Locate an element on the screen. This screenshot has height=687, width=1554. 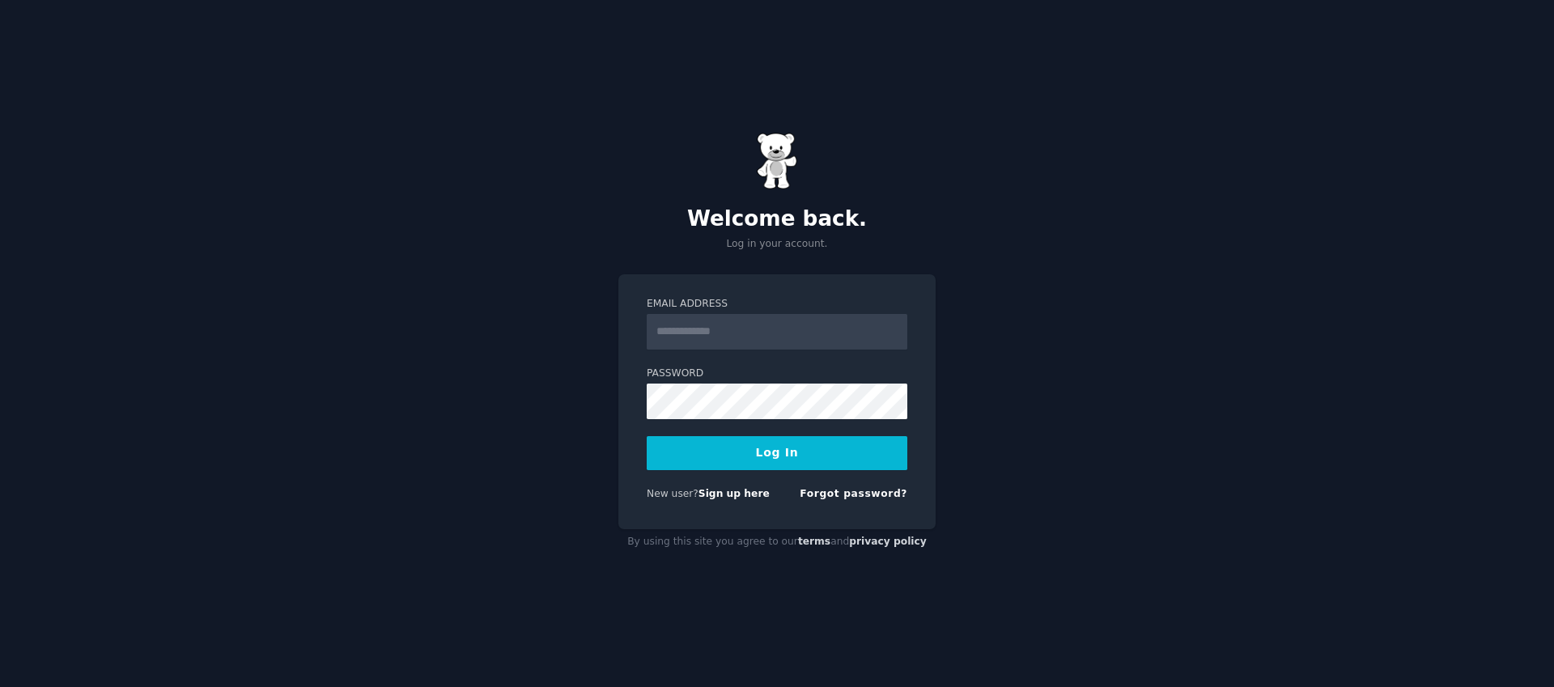
a: Sign up here is located at coordinates (734, 494).